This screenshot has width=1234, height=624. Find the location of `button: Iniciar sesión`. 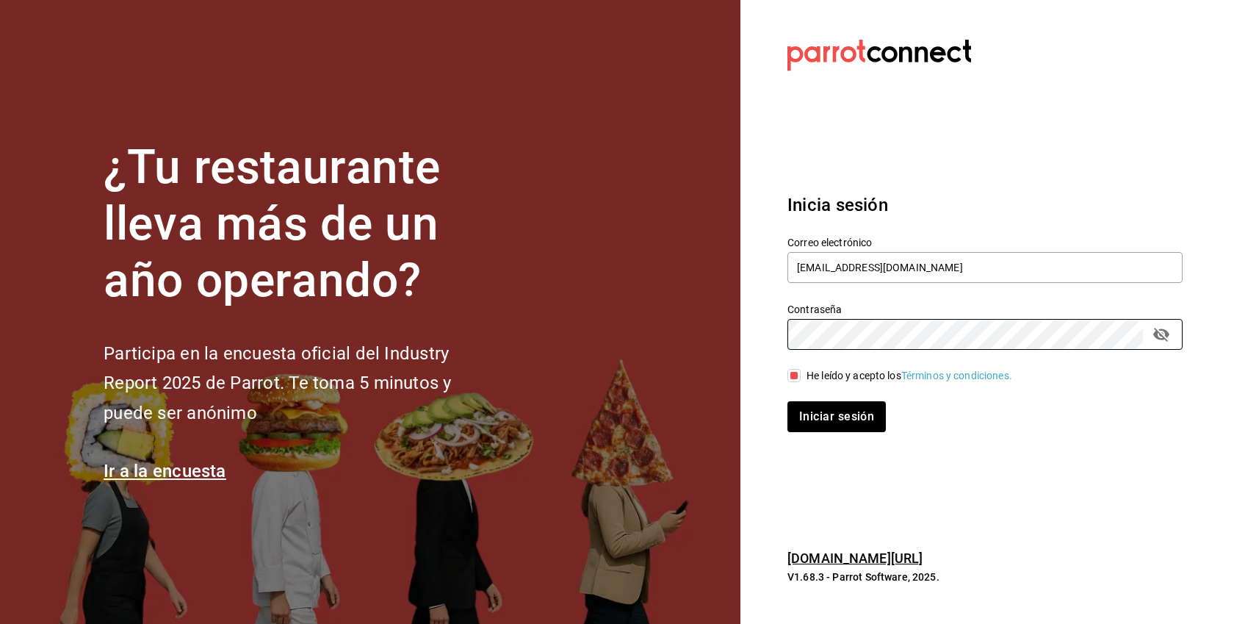

button: Iniciar sesión is located at coordinates (837, 417).